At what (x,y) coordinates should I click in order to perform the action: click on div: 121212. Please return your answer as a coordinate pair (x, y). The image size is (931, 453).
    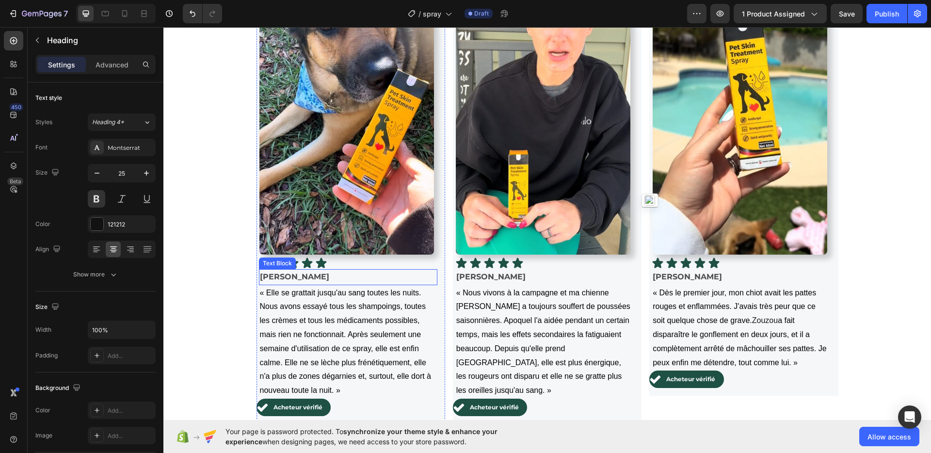
    Looking at the image, I should click on (130, 224).